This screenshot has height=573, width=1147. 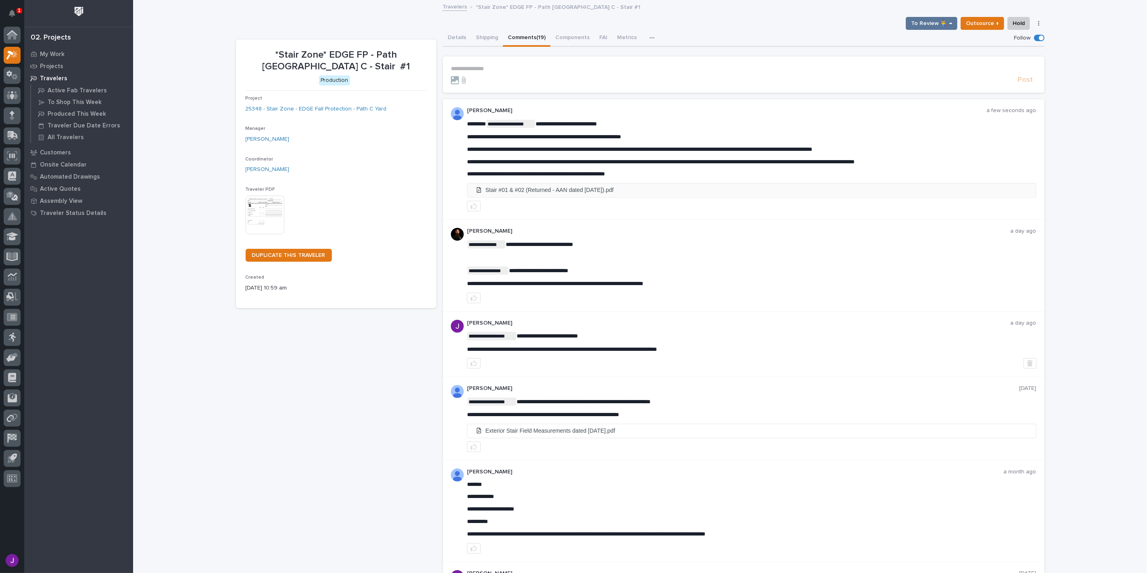 I want to click on button: Post, so click(x=1026, y=80).